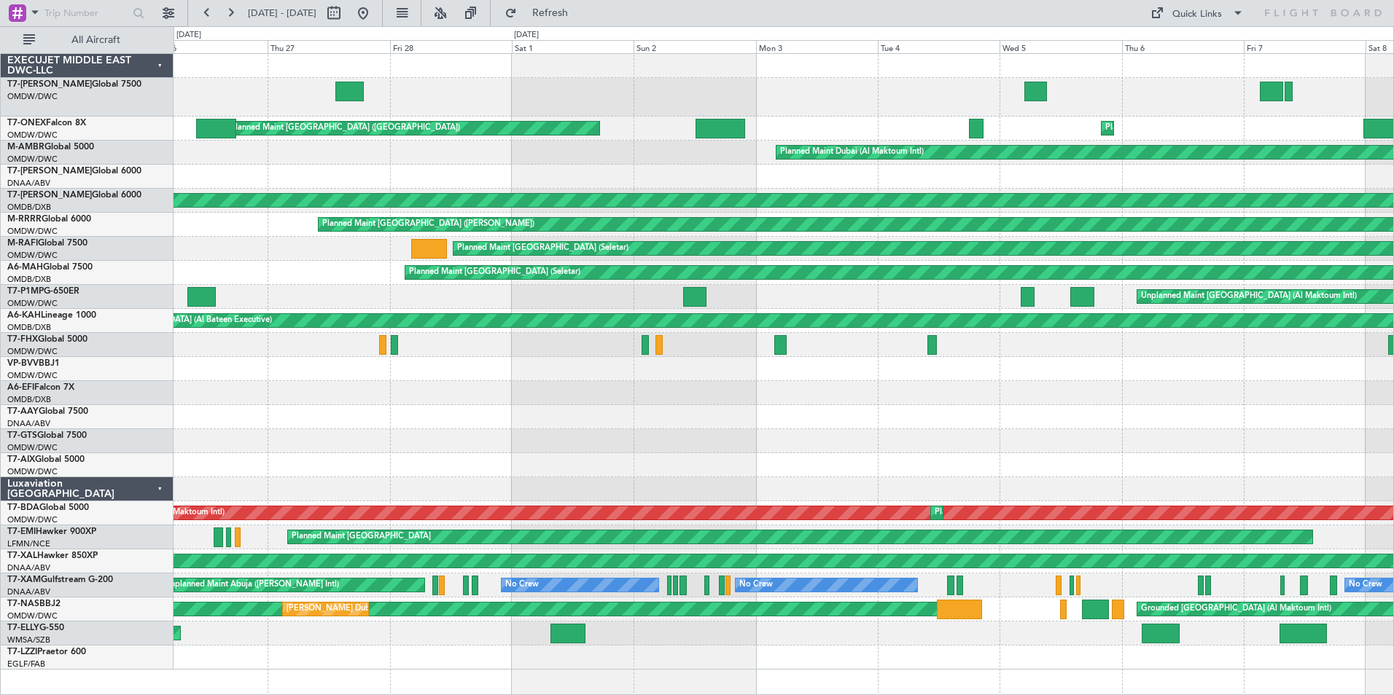 This screenshot has height=695, width=1394. What do you see at coordinates (1197, 15) in the screenshot?
I see `div: Quick Links` at bounding box center [1197, 15].